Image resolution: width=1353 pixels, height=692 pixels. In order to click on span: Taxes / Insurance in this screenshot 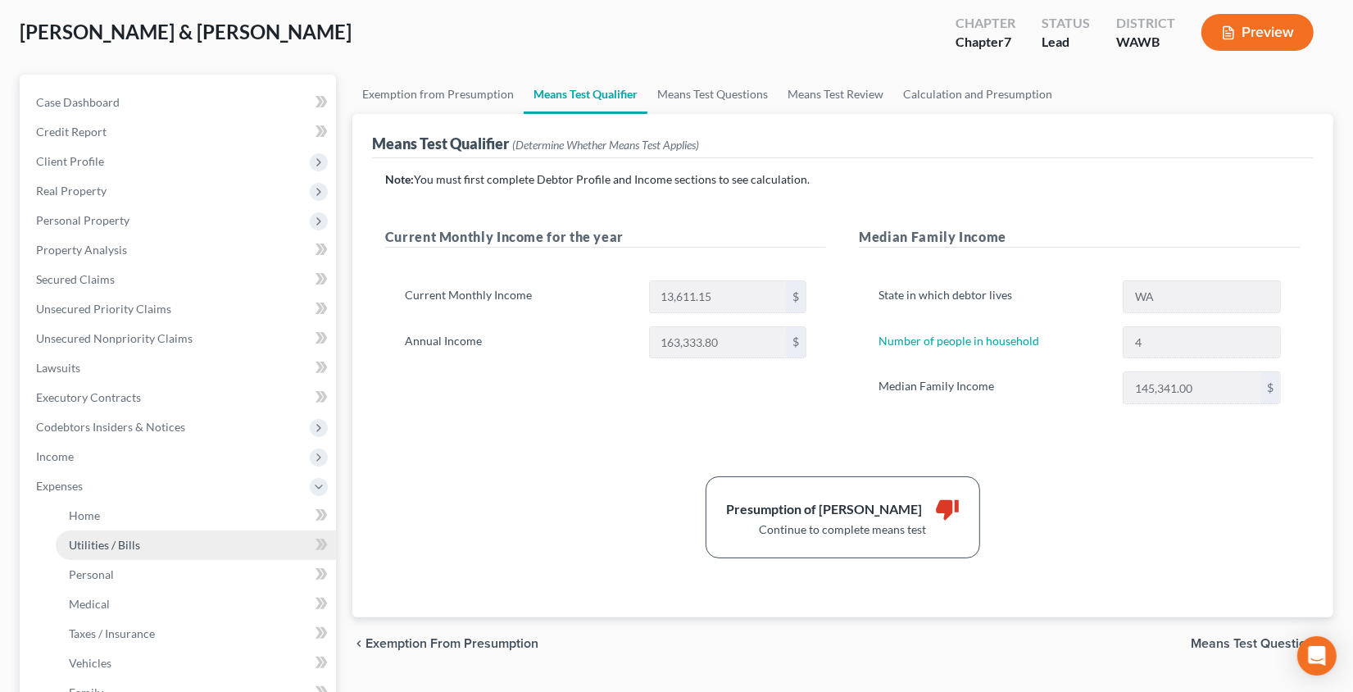, I will do `click(111, 633)`.